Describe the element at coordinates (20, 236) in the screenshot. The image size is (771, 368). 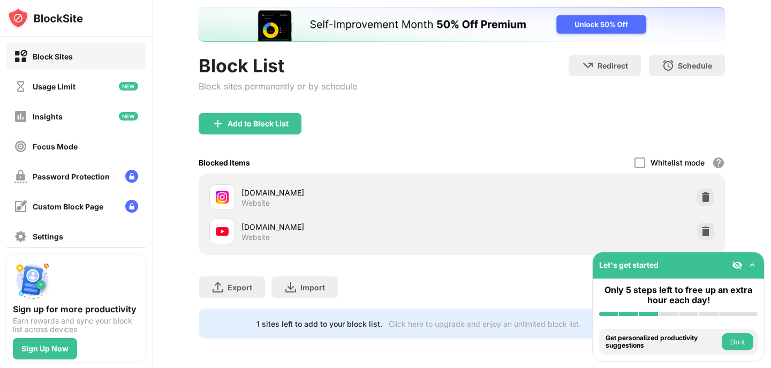
I see `img: settings-off.svg` at that location.